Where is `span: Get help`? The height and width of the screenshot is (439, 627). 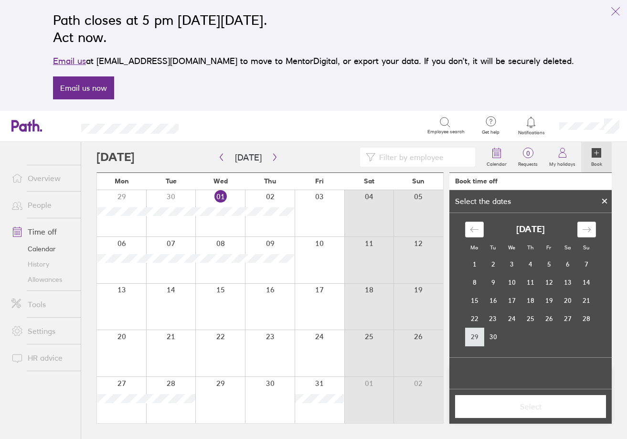 span: Get help is located at coordinates (491, 132).